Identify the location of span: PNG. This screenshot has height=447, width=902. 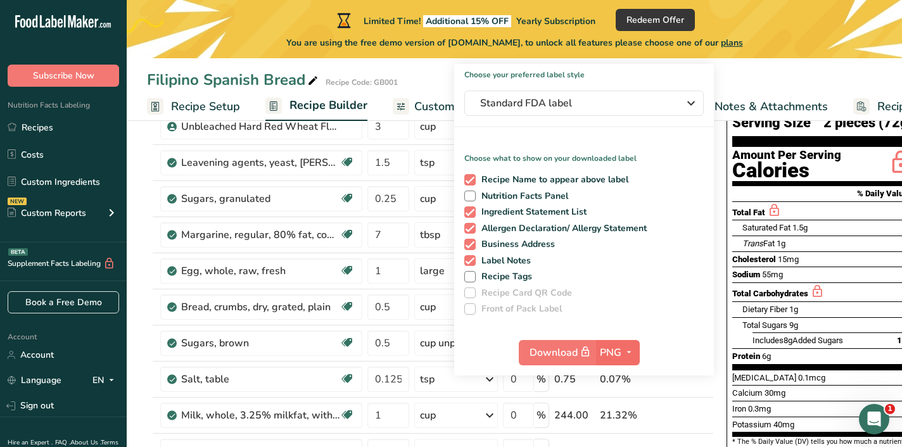
(610, 353).